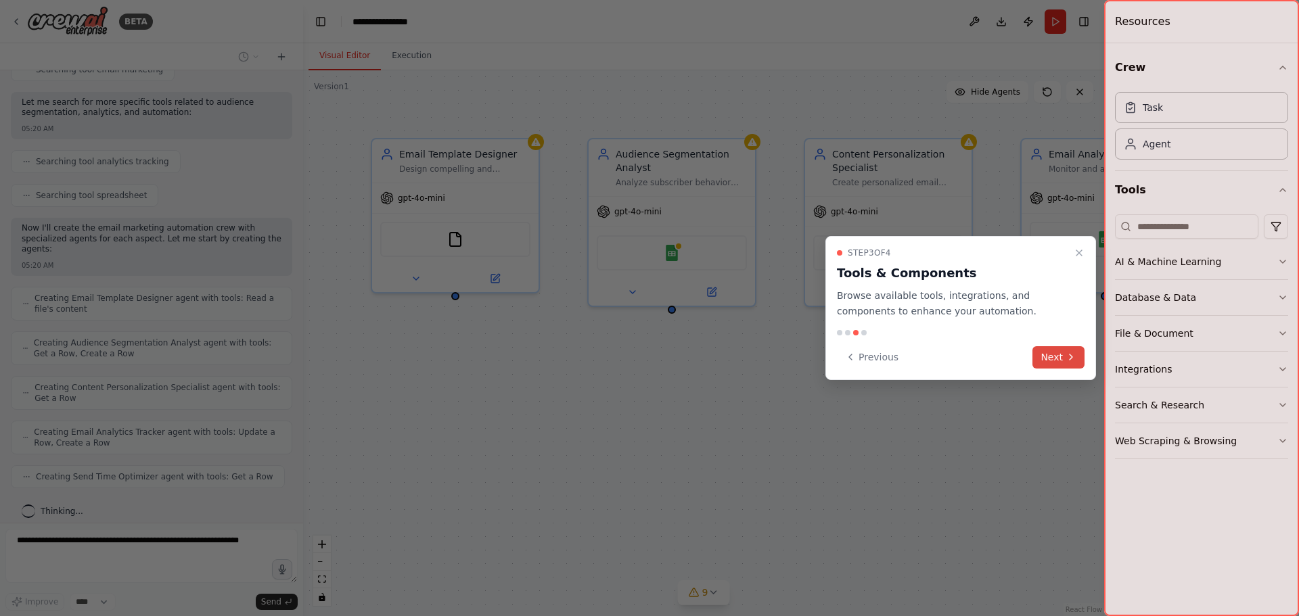  What do you see at coordinates (321, 22) in the screenshot?
I see `button: Hide left sidebar` at bounding box center [321, 22].